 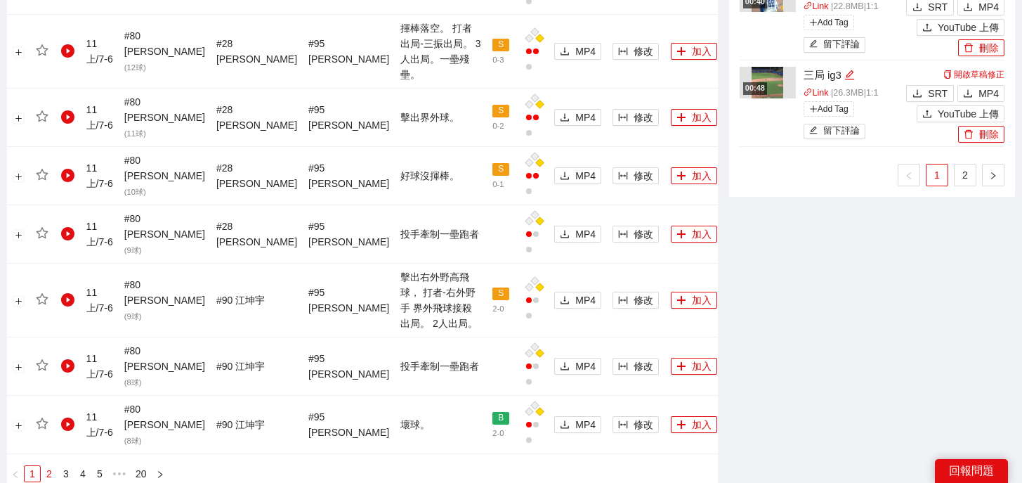 I want to click on a: 3, so click(x=66, y=474).